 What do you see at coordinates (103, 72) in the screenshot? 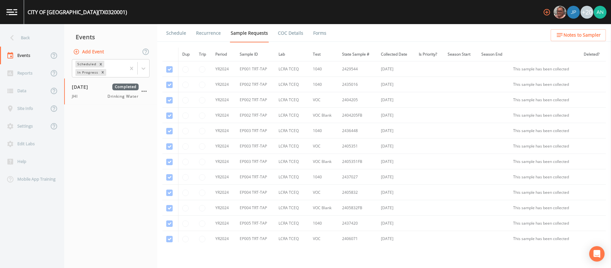
I see `div: Remove In Progress` at bounding box center [103, 72].